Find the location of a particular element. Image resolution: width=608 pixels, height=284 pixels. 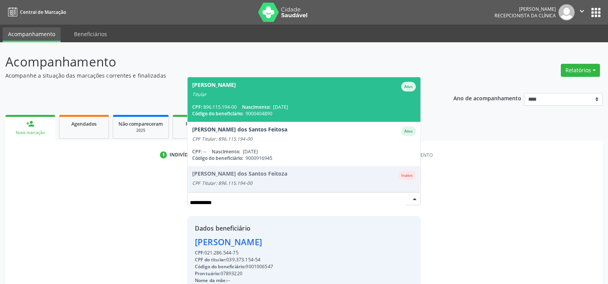

div: 039.373.154-54 is located at coordinates (250, 259).